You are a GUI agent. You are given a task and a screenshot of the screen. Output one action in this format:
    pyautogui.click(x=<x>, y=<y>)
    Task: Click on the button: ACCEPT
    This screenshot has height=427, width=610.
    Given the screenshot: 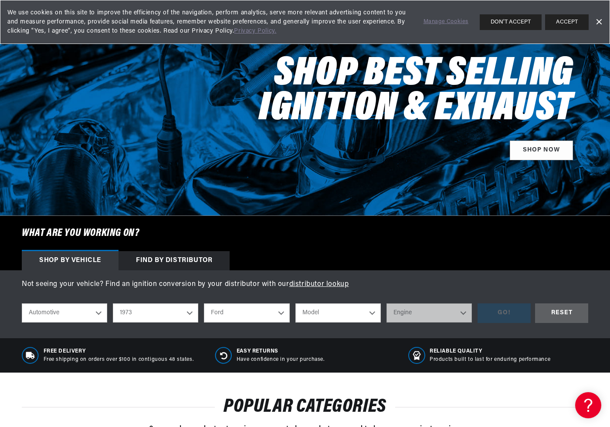 What is the action you would take?
    pyautogui.click(x=567, y=22)
    